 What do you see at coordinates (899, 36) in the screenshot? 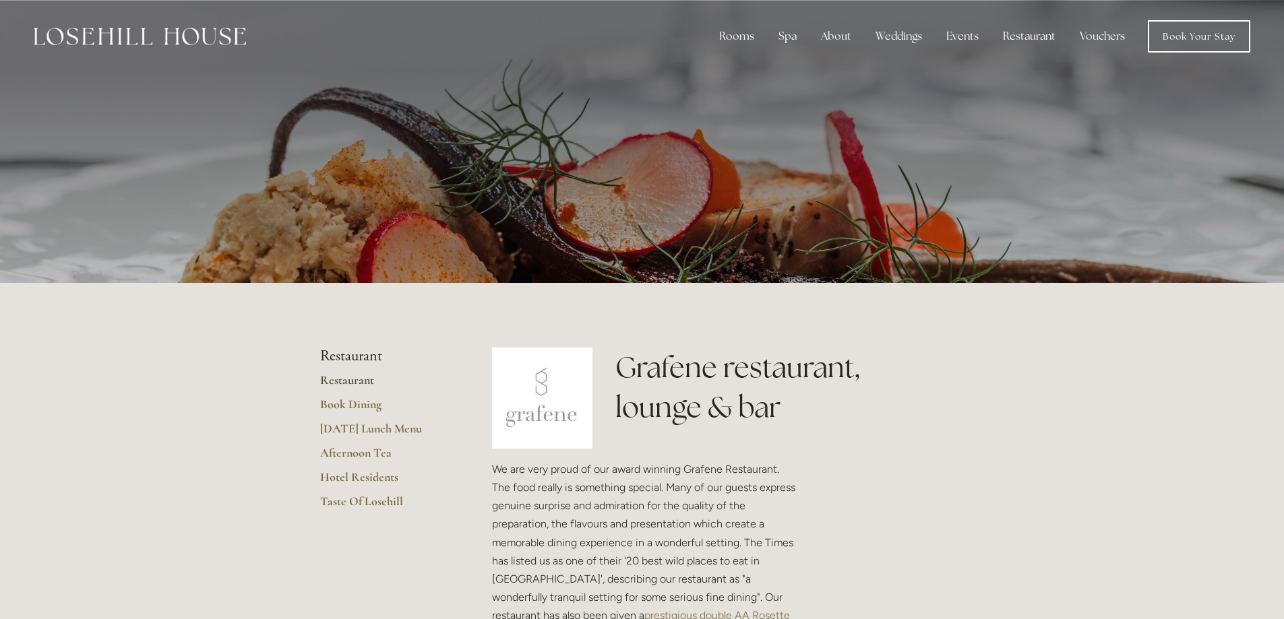
I see `div: Weddings` at bounding box center [899, 36].